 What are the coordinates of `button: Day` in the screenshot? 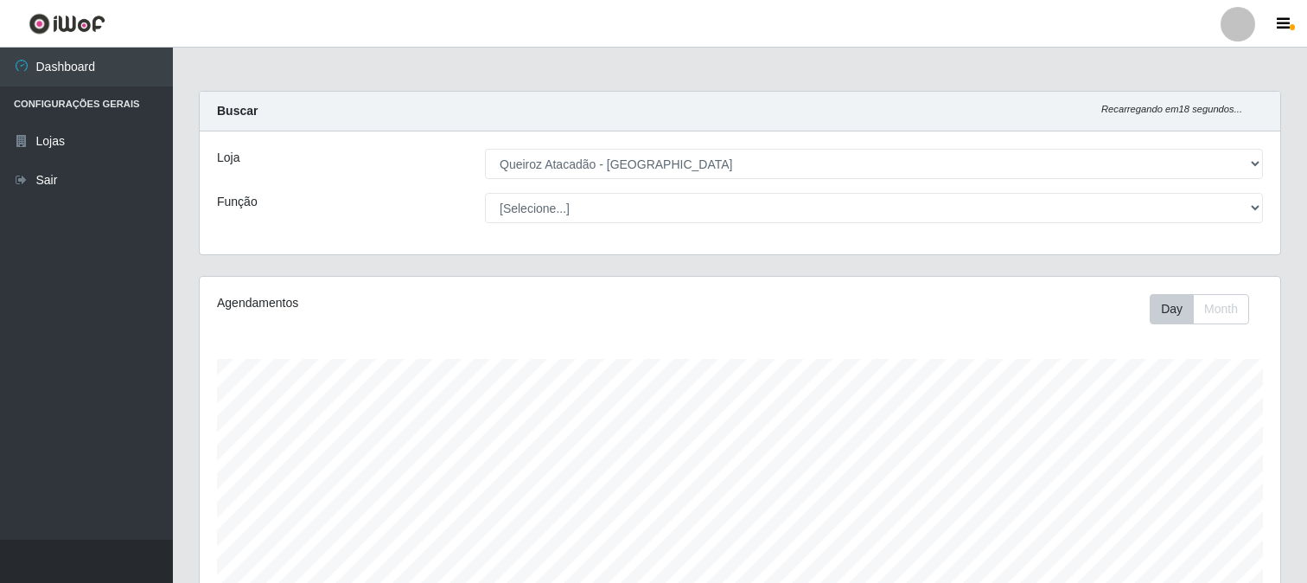 It's located at (1171, 309).